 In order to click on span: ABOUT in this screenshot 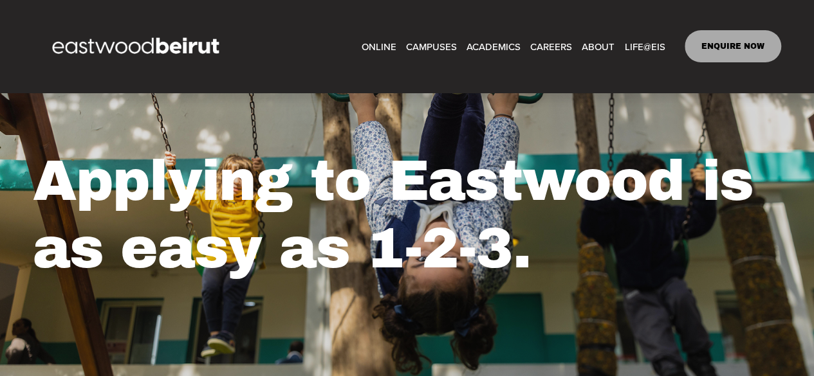, I will do `click(598, 46)`.